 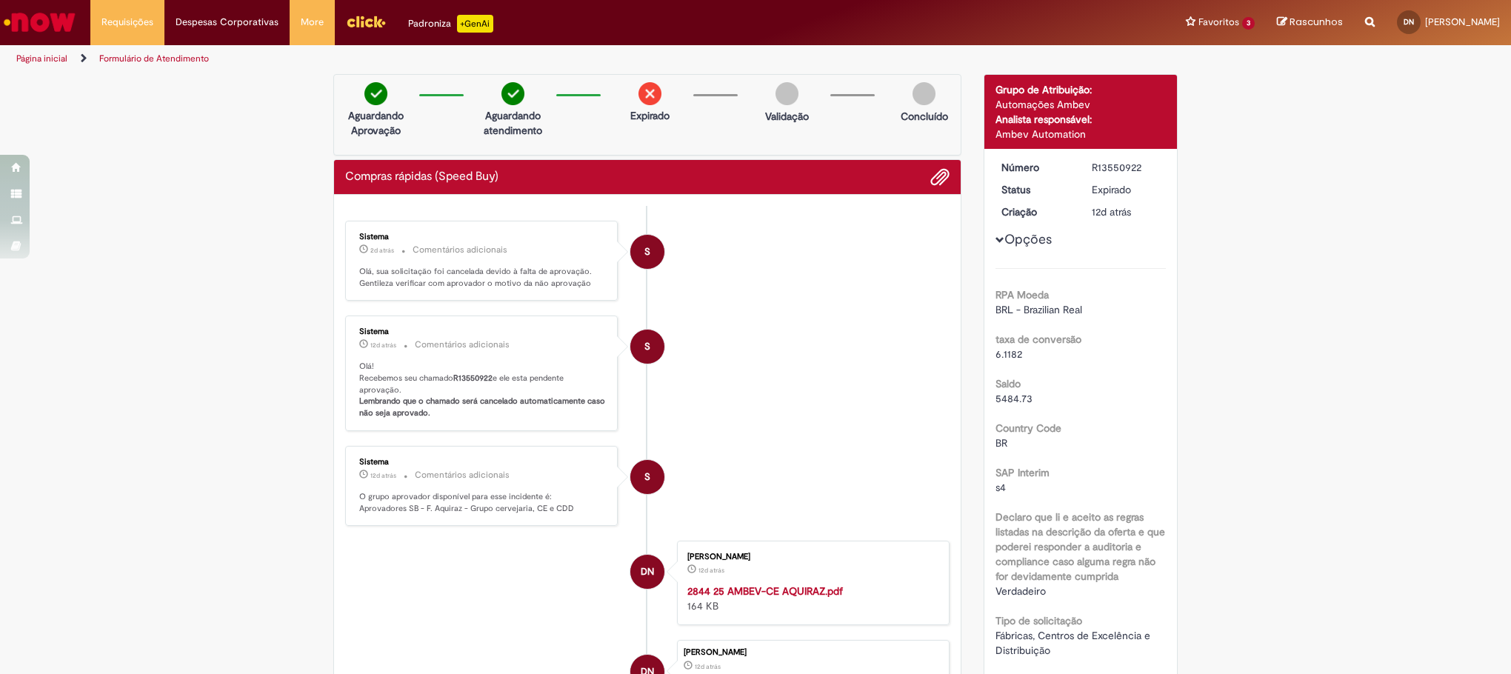 What do you see at coordinates (1036, 167) in the screenshot?
I see `dt: Número` at bounding box center [1036, 167].